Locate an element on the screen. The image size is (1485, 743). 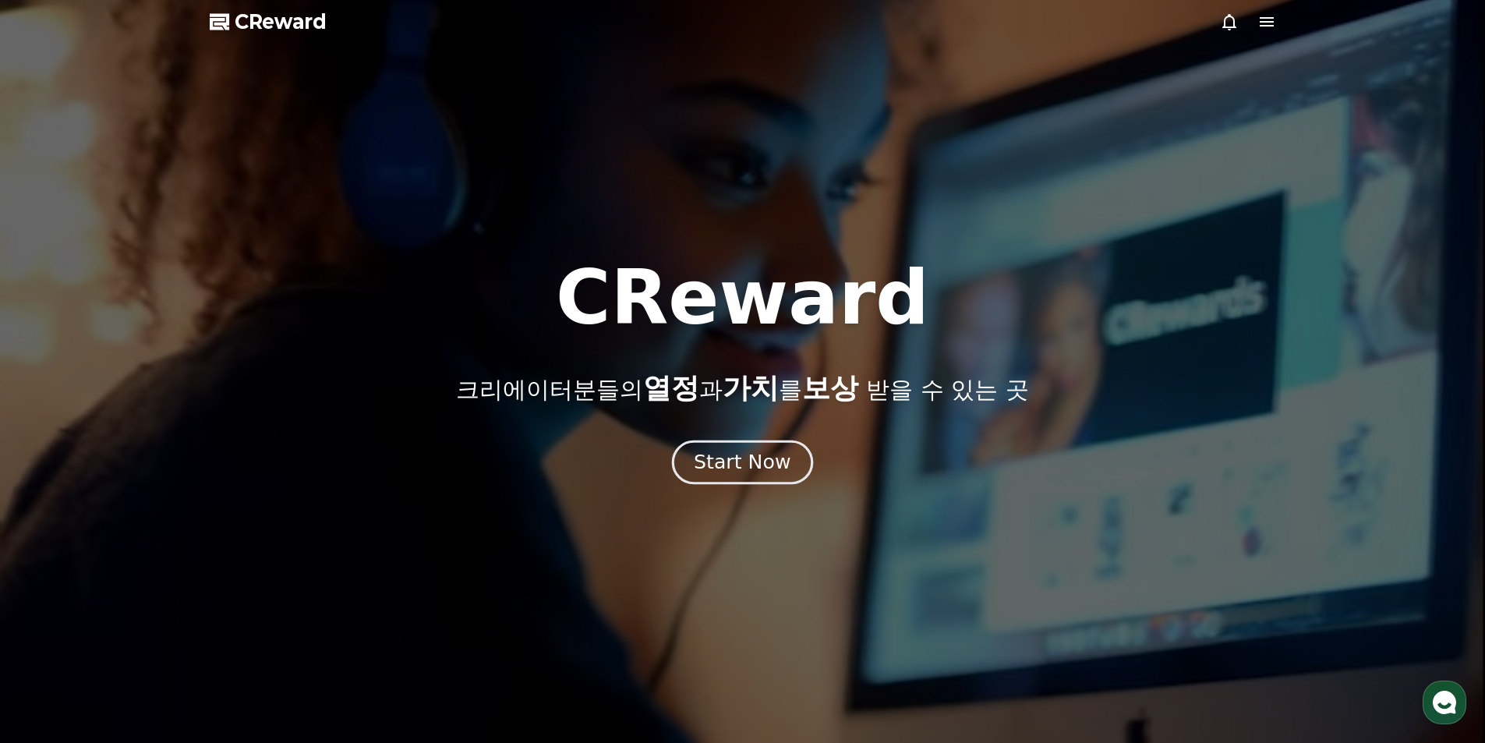
button: Start Now is located at coordinates (742, 461).